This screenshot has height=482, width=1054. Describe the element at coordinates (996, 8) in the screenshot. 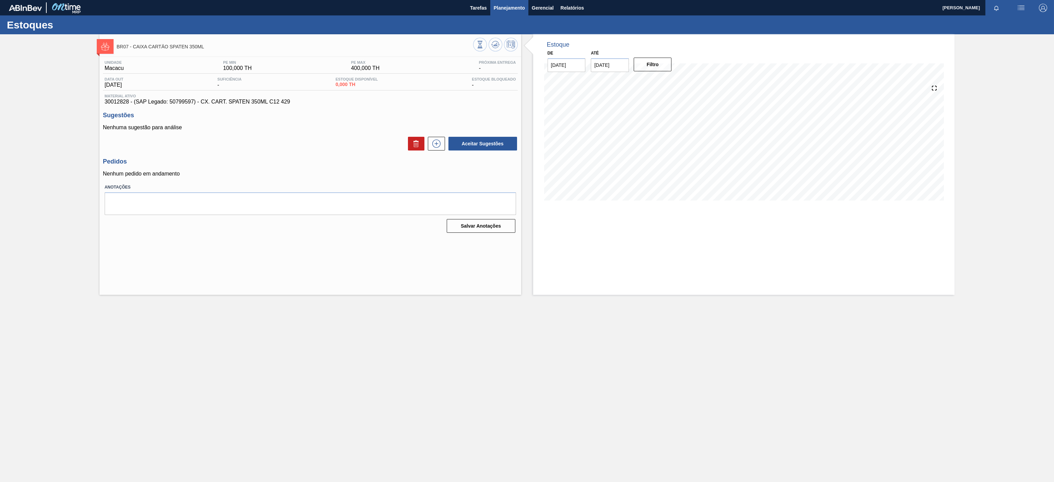

I see `button: Notificações` at that location.